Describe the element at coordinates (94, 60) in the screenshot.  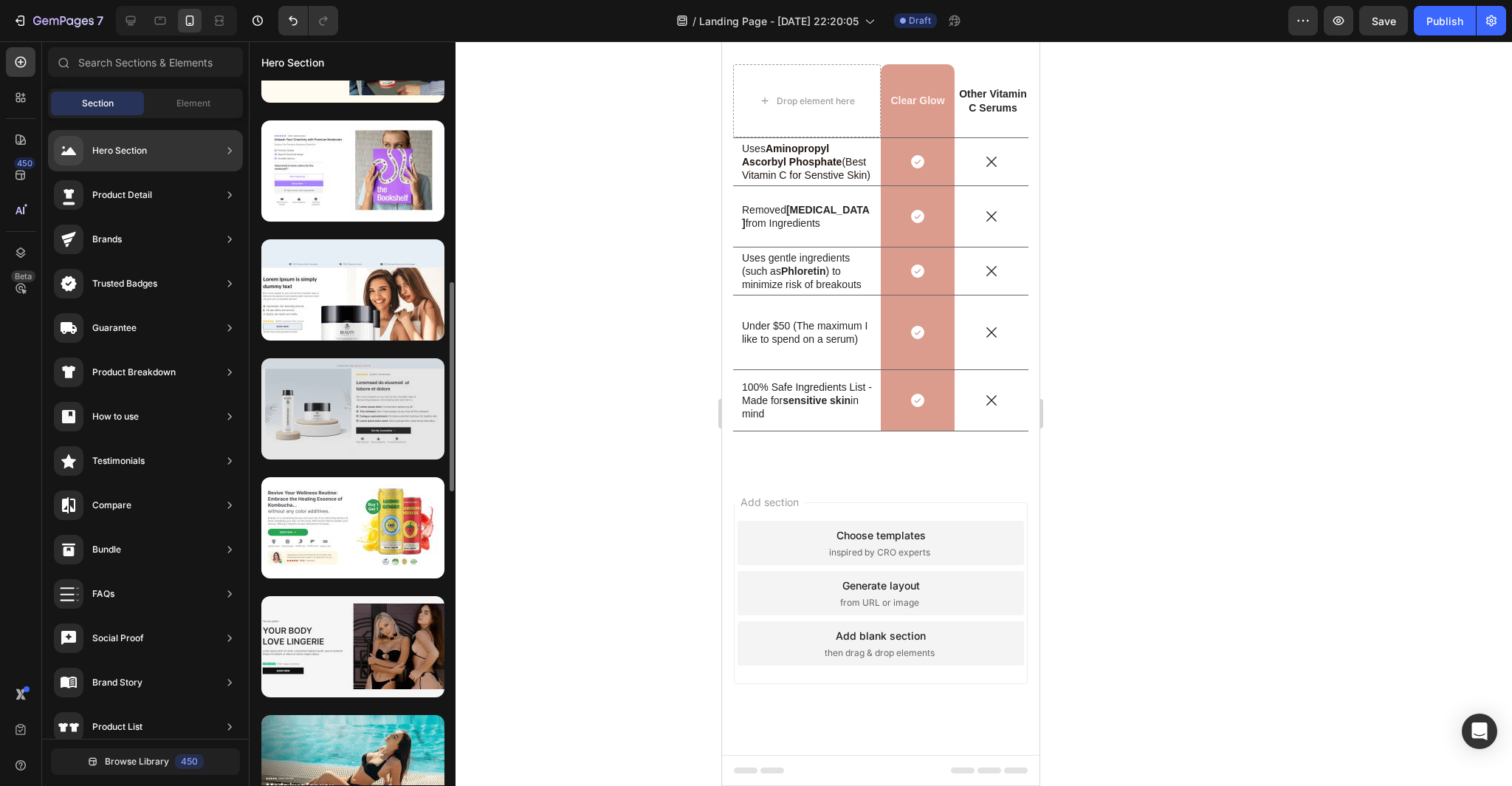
I see `div: Drop element here` at that location.